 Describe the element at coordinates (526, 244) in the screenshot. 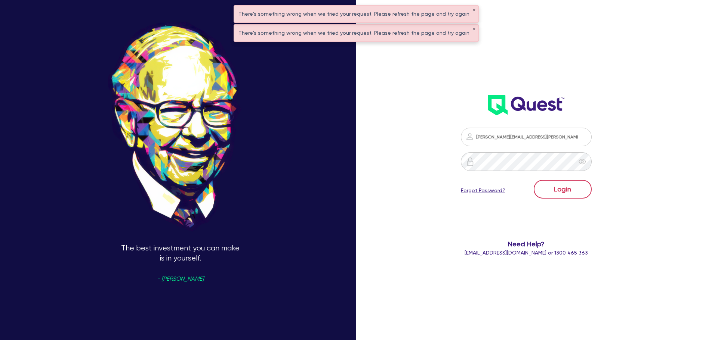

I see `span: Need Help?` at that location.